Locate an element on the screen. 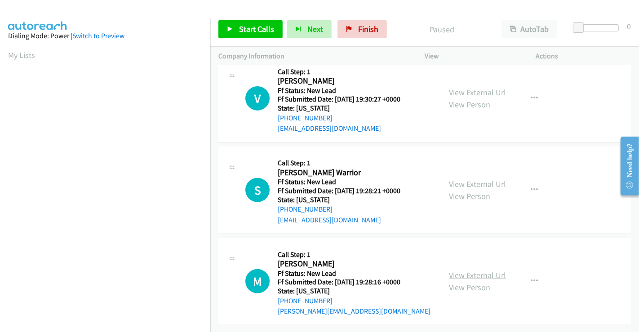 The image size is (639, 332). p: View is located at coordinates (472, 56).